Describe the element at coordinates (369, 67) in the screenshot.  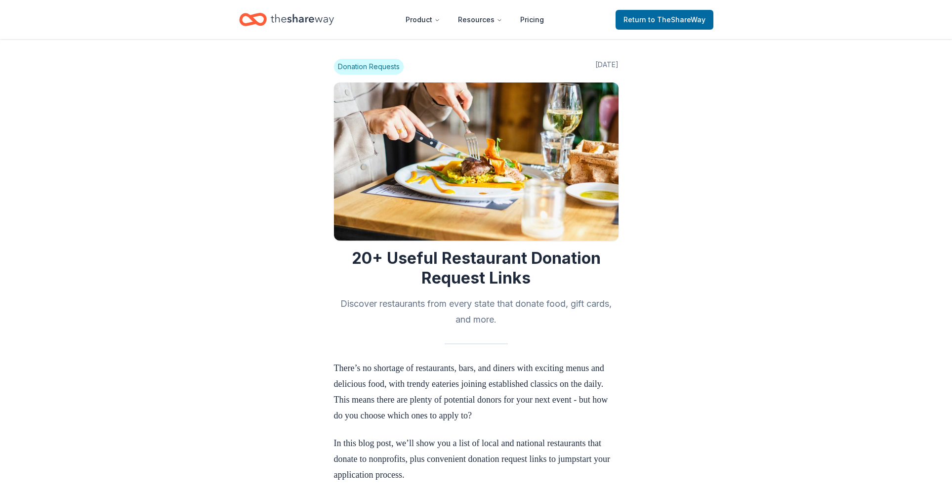
I see `span: Donation Requests` at that location.